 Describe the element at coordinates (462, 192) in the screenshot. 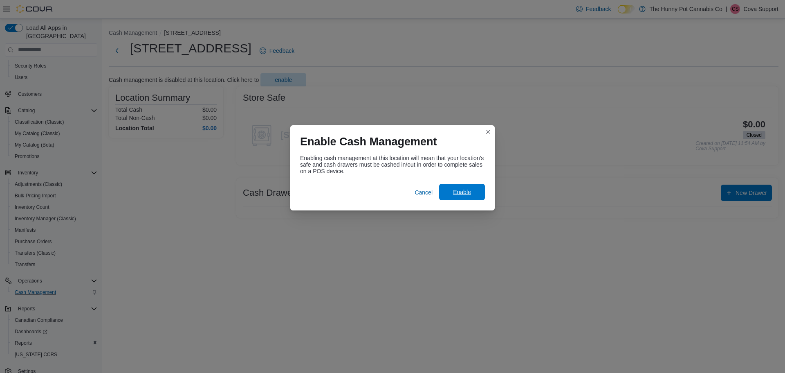

I see `button: Enable` at that location.